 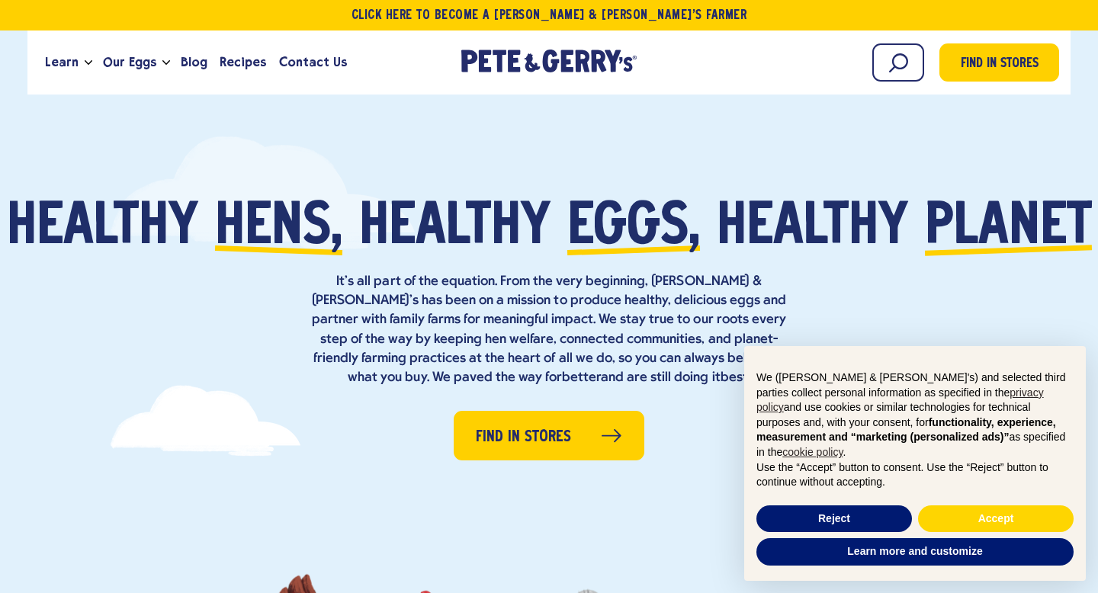 What do you see at coordinates (130, 63) in the screenshot?
I see `a: Our Eggs` at bounding box center [130, 63].